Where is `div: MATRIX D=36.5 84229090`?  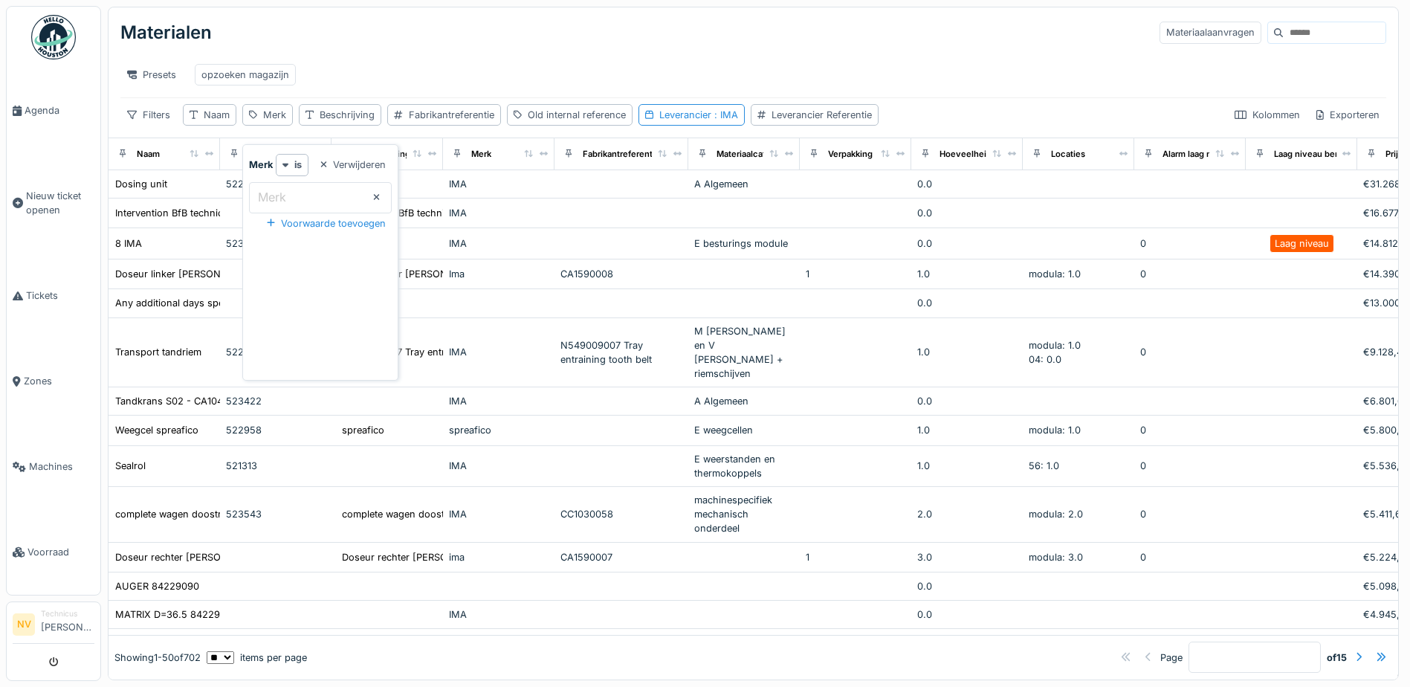 div: MATRIX D=36.5 84229090 is located at coordinates (176, 614).